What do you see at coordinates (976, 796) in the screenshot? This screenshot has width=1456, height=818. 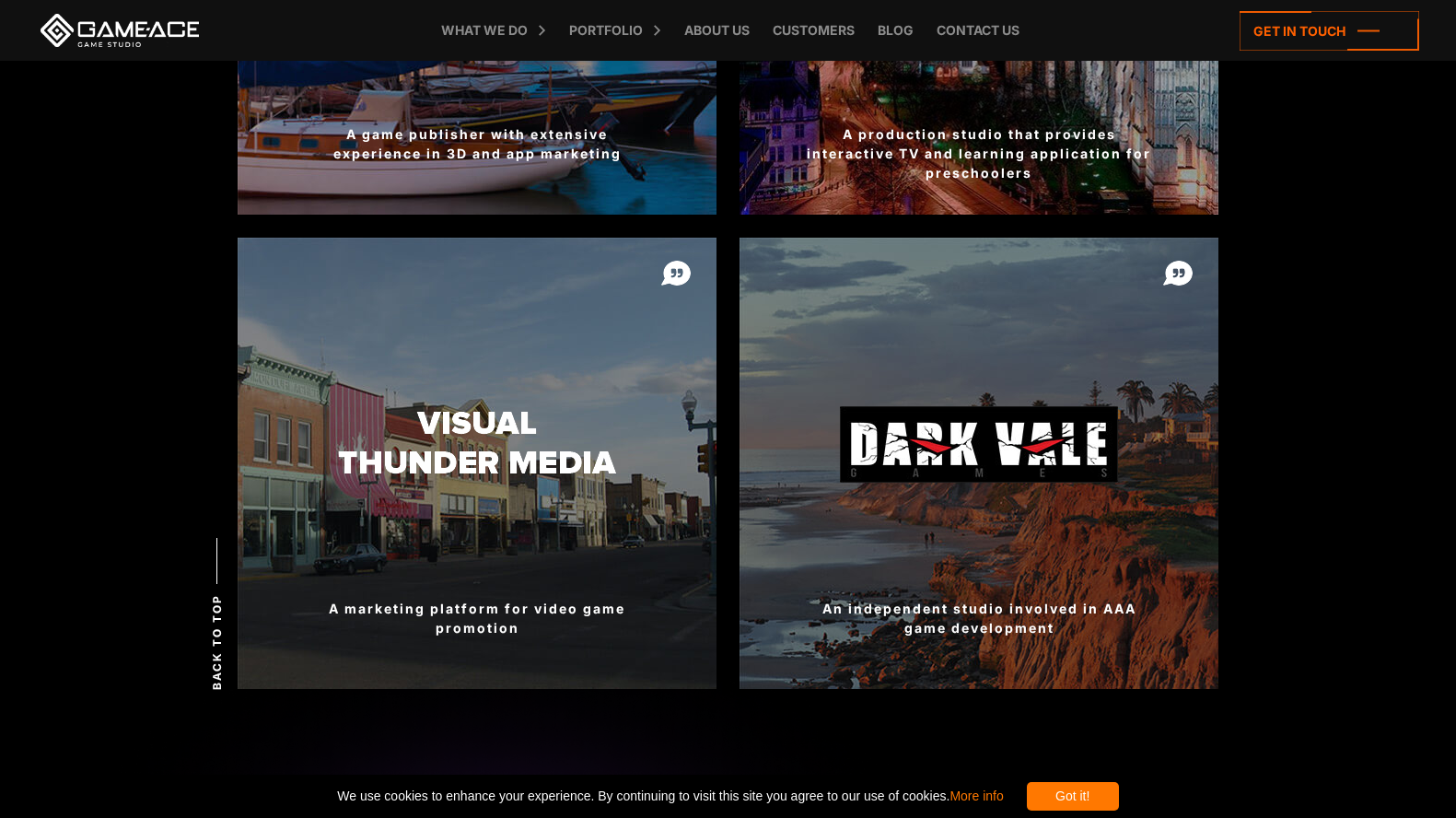 I see `a: More info` at bounding box center [976, 796].